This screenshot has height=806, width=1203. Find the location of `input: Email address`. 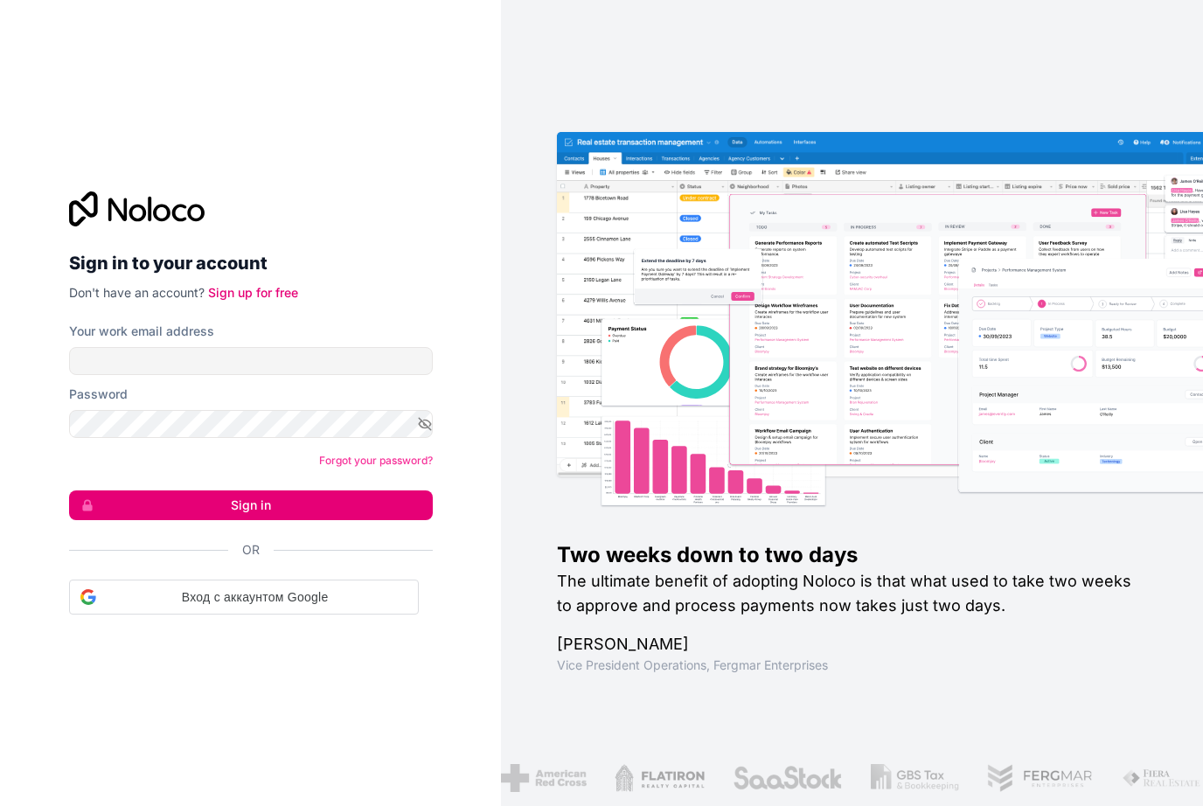

input: Email address is located at coordinates (251, 361).